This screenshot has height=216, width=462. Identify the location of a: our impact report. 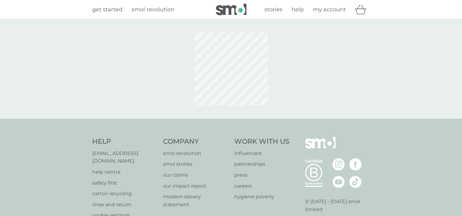
(196, 186).